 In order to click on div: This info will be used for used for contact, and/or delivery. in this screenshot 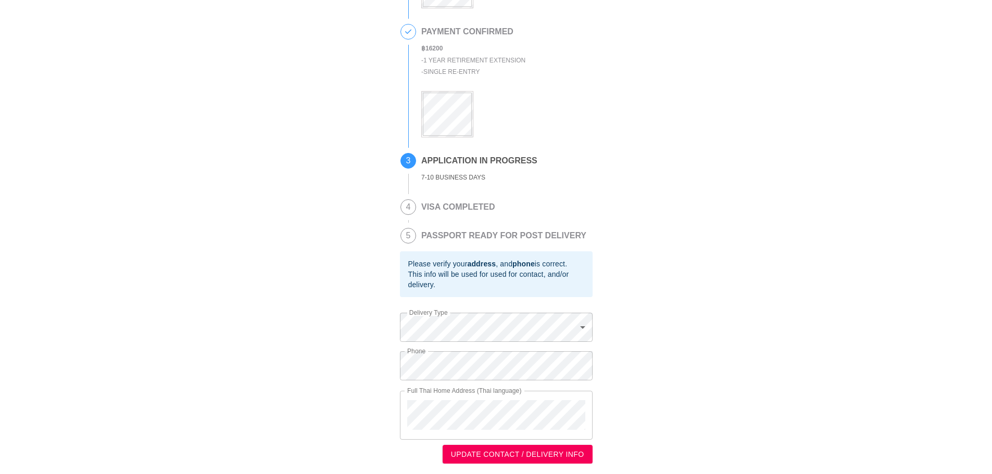, I will do `click(496, 280)`.